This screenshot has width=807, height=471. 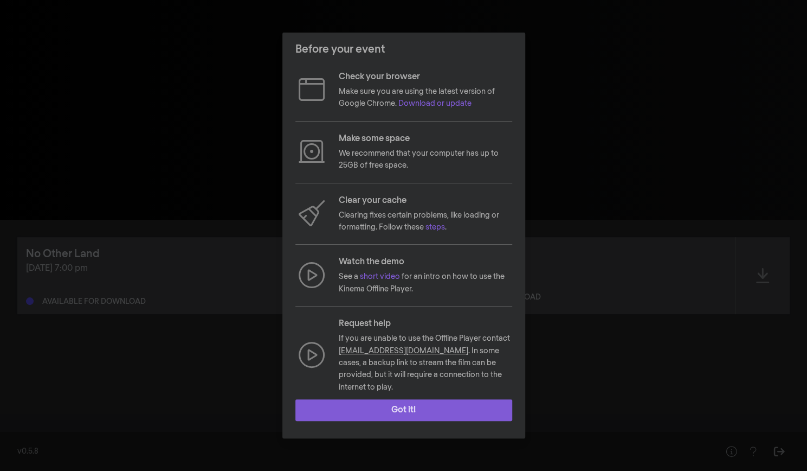 I want to click on p: Make sure you are using the latest version of Google Chrome., so click(x=426, y=98).